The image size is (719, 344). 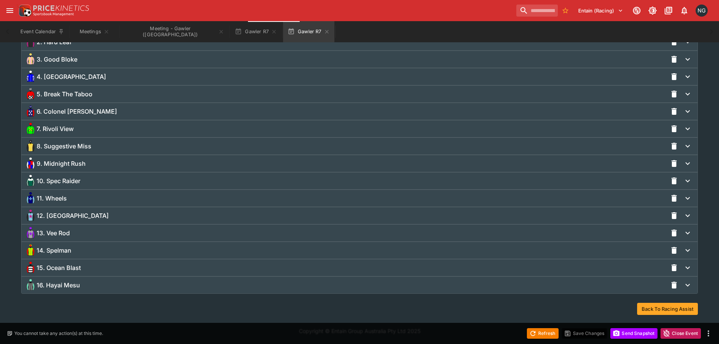 What do you see at coordinates (31, 94) in the screenshot?
I see `img: break-the-taboo_64x64.png` at bounding box center [31, 94].